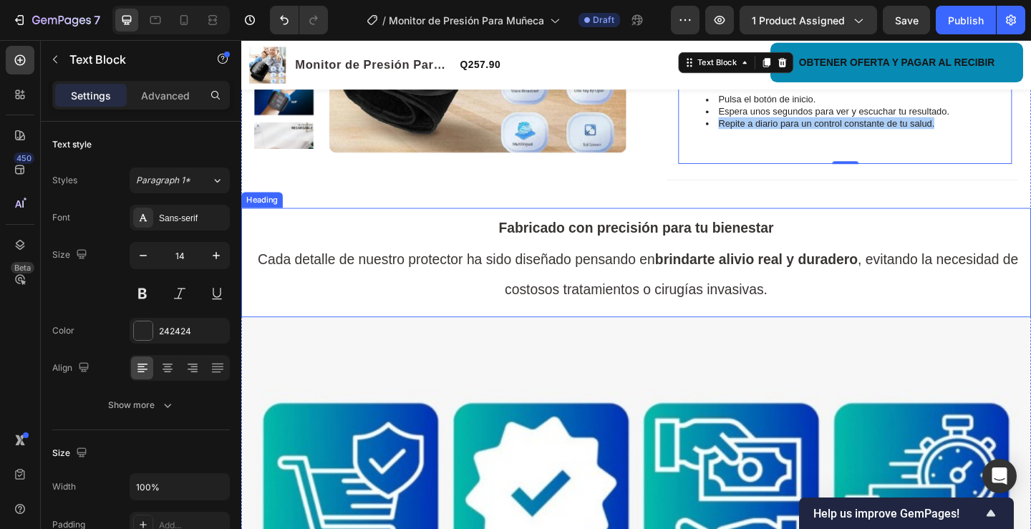  What do you see at coordinates (22, 268) in the screenshot?
I see `div: Beta` at bounding box center [22, 268].